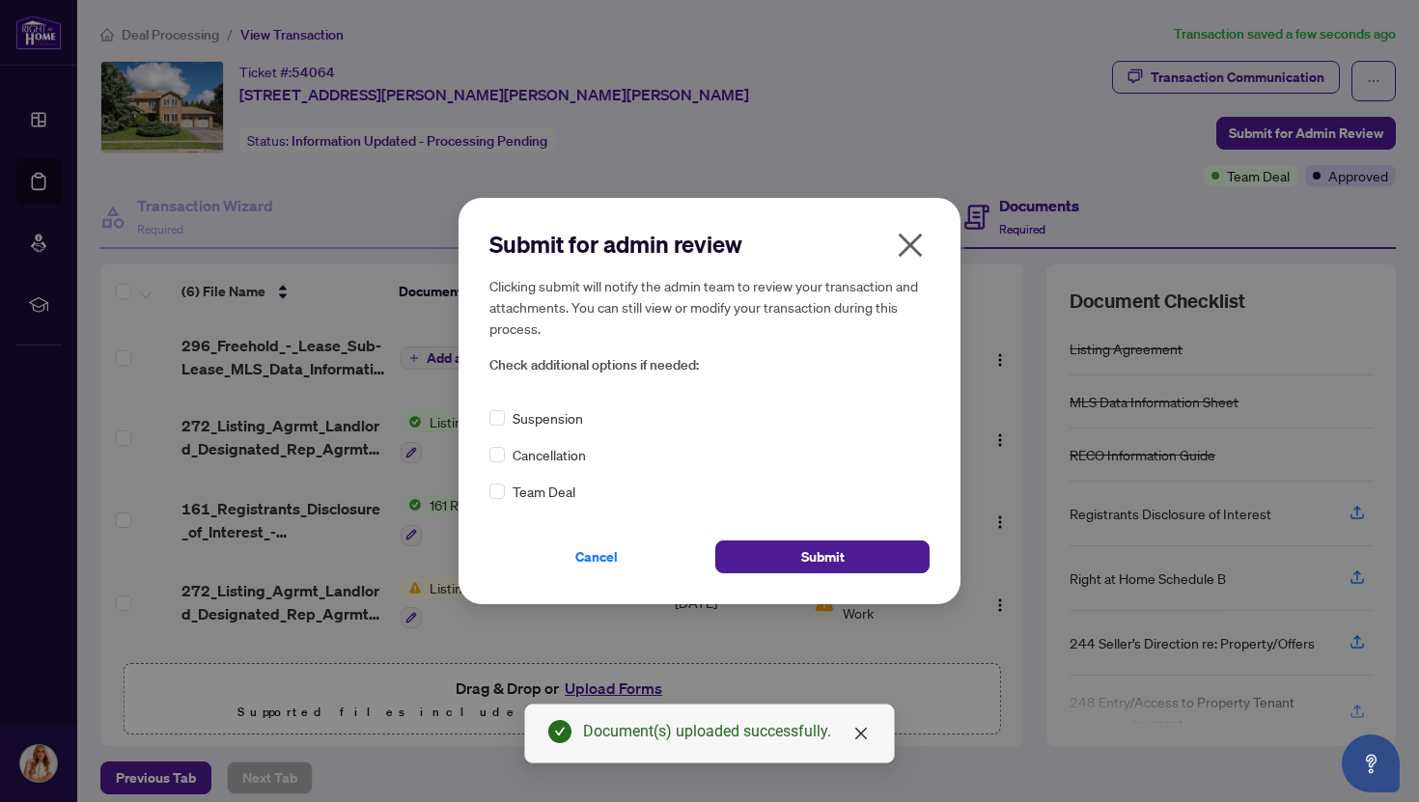 Image resolution: width=1419 pixels, height=802 pixels. I want to click on span: Submit, so click(822, 557).